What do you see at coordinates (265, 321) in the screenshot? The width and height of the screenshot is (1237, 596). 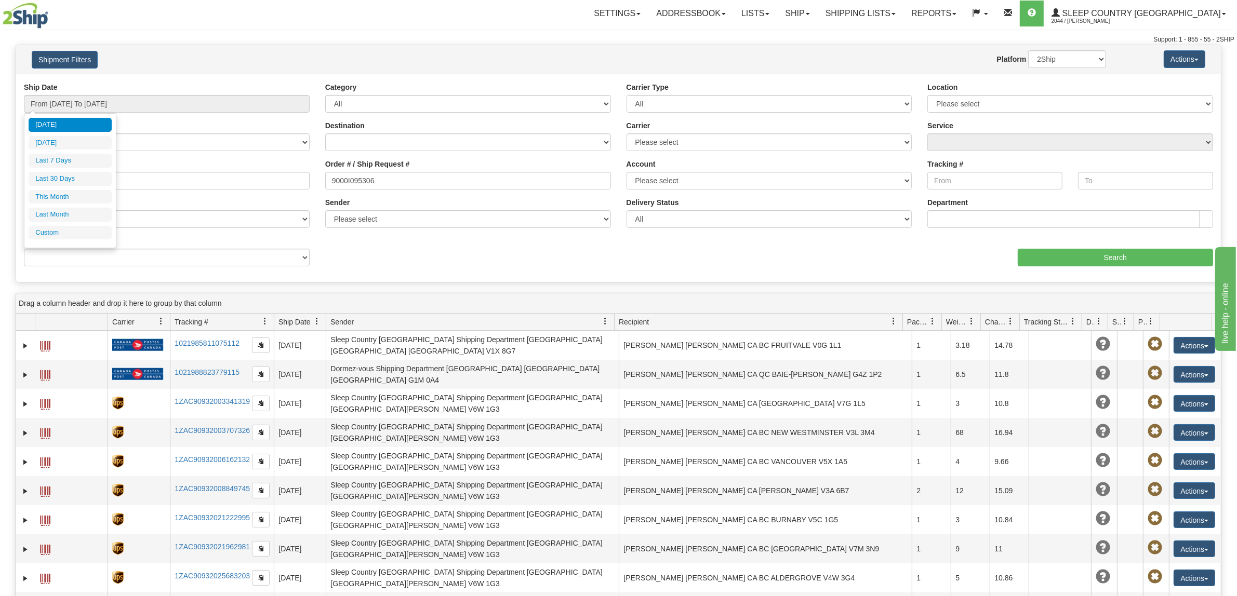 I see `a: Tracking # filter column settings` at bounding box center [265, 321].